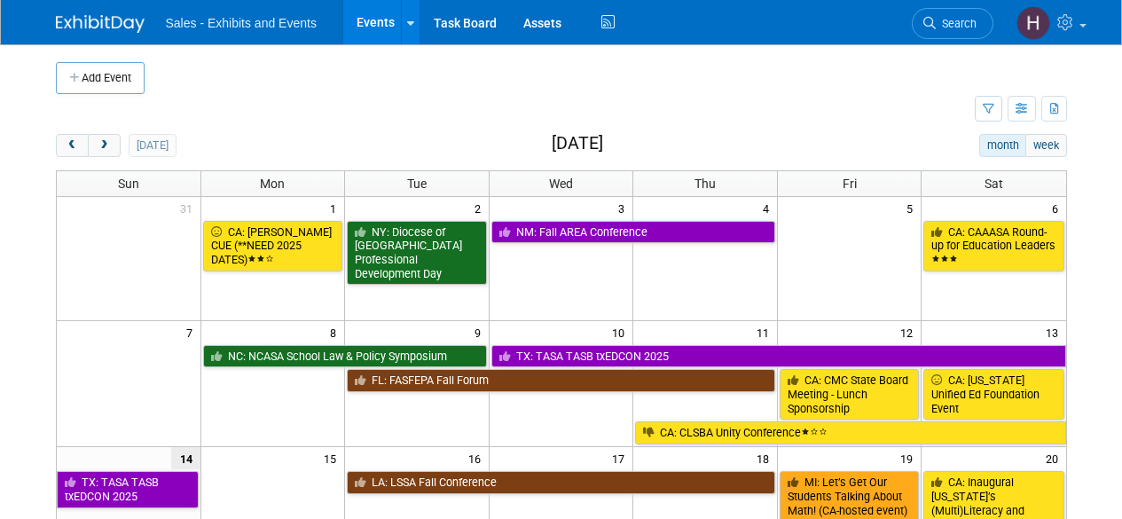  What do you see at coordinates (272, 184) in the screenshot?
I see `span: Mon` at bounding box center [272, 184].